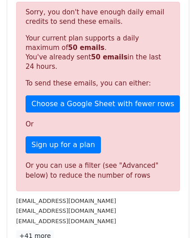  What do you see at coordinates (98, 83) in the screenshot?
I see `p: To send these emails, you can either:` at bounding box center [98, 83].